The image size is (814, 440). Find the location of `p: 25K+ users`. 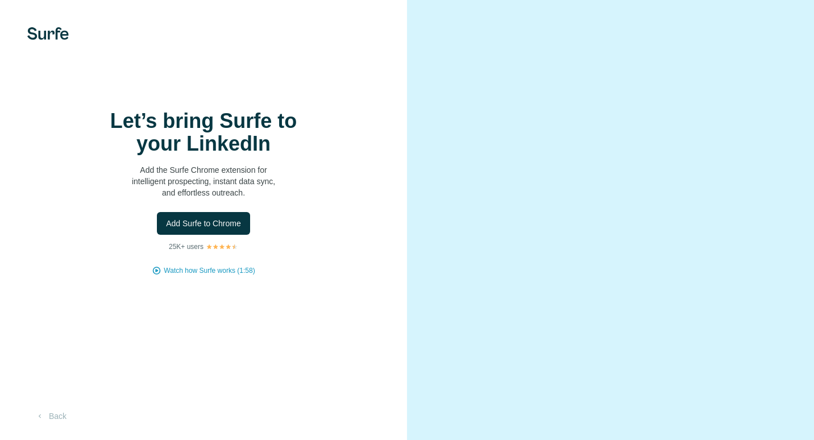

p: 25K+ users is located at coordinates (186, 247).